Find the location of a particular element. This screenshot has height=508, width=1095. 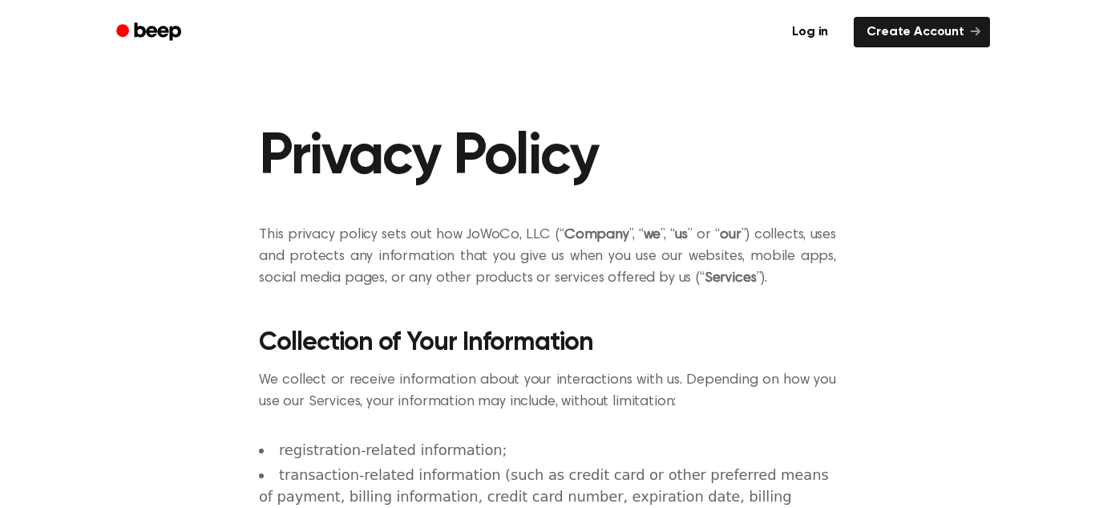

a: Create Account is located at coordinates (922, 32).